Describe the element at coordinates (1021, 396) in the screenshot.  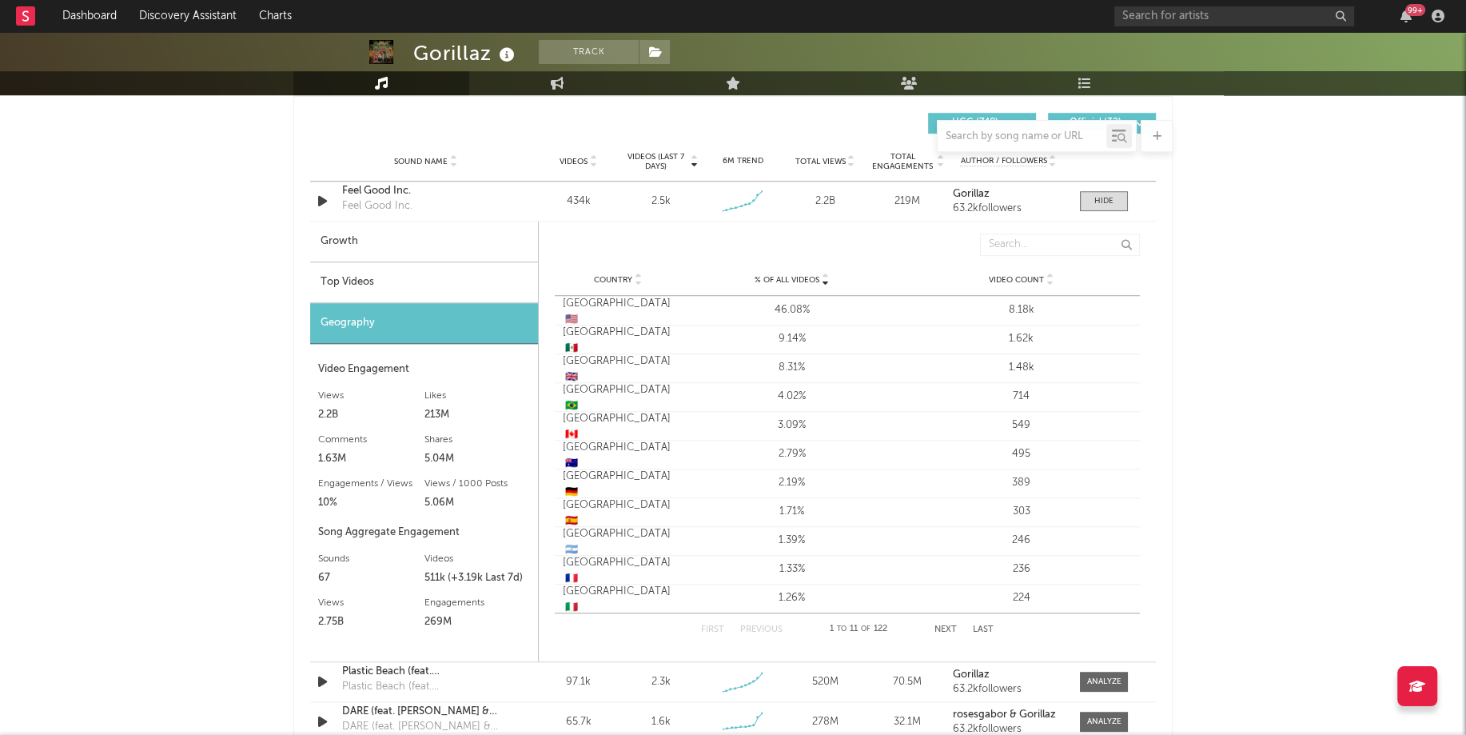
I see `div: 714` at that location.